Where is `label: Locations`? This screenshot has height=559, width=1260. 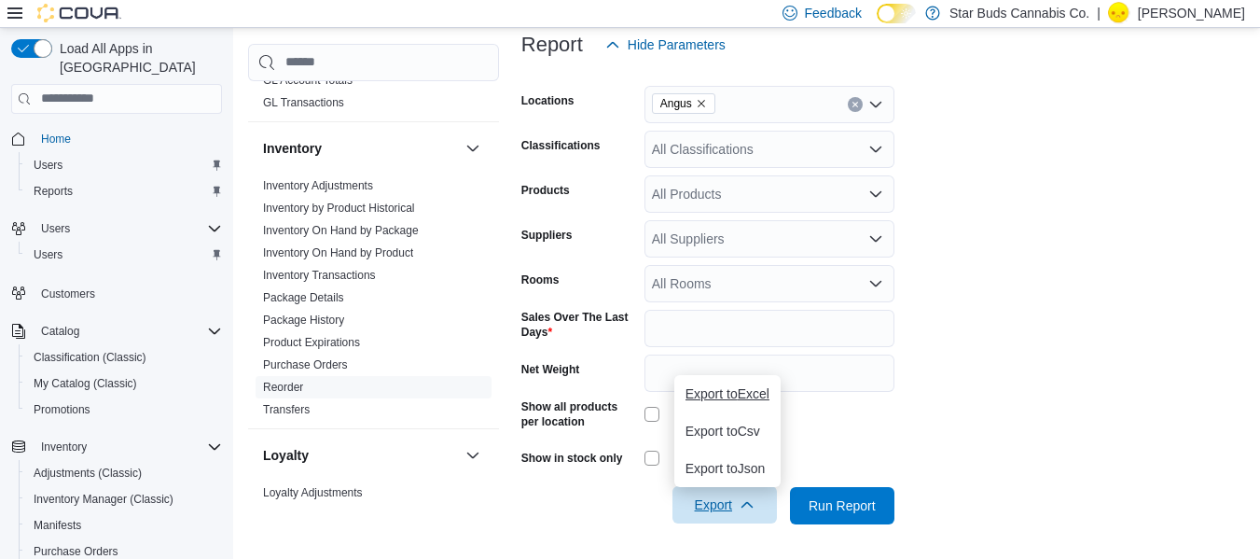 label: Locations is located at coordinates (548, 101).